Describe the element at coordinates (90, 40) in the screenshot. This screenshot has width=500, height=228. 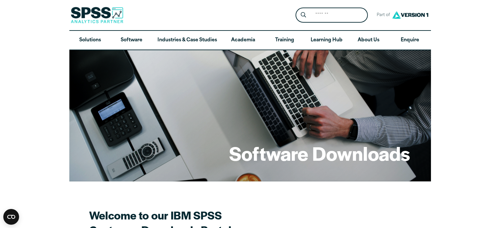
I see `a: Solutions` at that location.